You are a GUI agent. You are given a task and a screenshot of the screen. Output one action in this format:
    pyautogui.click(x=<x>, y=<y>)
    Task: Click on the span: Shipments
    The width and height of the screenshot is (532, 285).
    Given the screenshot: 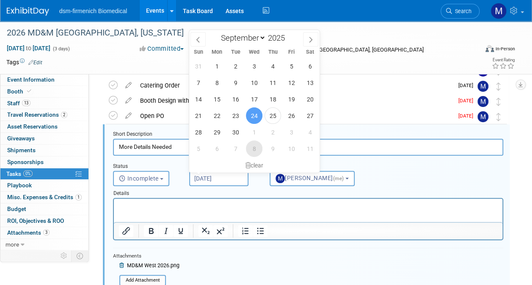 What is the action you would take?
    pyautogui.click(x=21, y=150)
    